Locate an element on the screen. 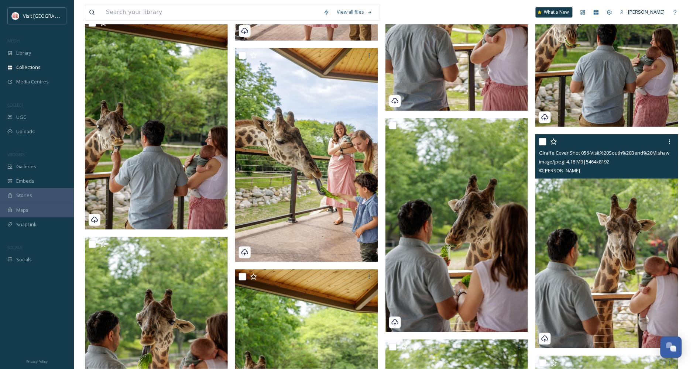 Image resolution: width=693 pixels, height=369 pixels. span: Library is located at coordinates (24, 53).